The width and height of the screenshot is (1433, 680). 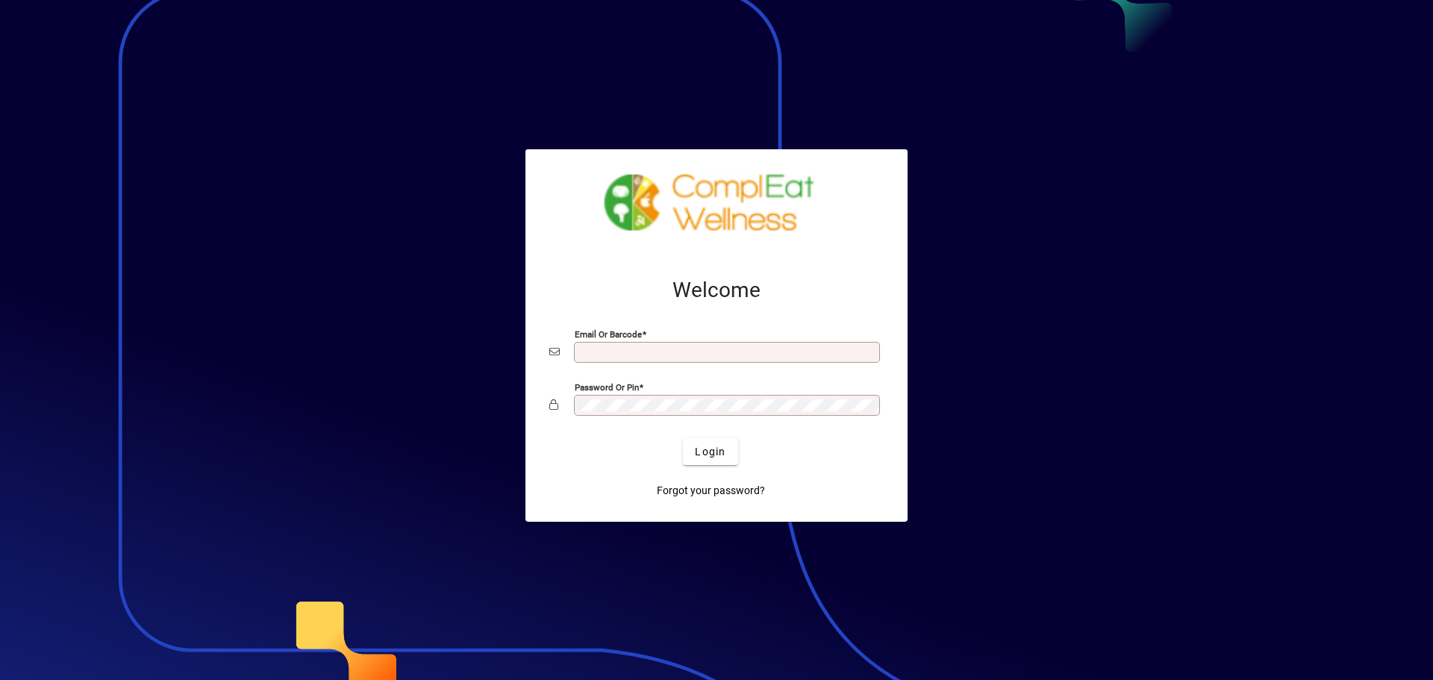 What do you see at coordinates (607, 387) in the screenshot?
I see `mat-label: Password or Pin` at bounding box center [607, 387].